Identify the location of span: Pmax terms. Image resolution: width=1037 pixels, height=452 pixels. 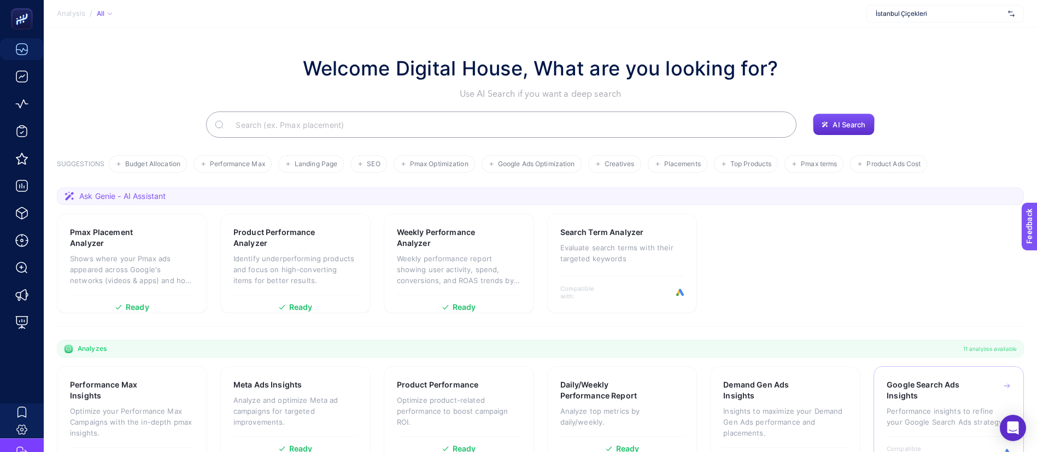
(819, 164).